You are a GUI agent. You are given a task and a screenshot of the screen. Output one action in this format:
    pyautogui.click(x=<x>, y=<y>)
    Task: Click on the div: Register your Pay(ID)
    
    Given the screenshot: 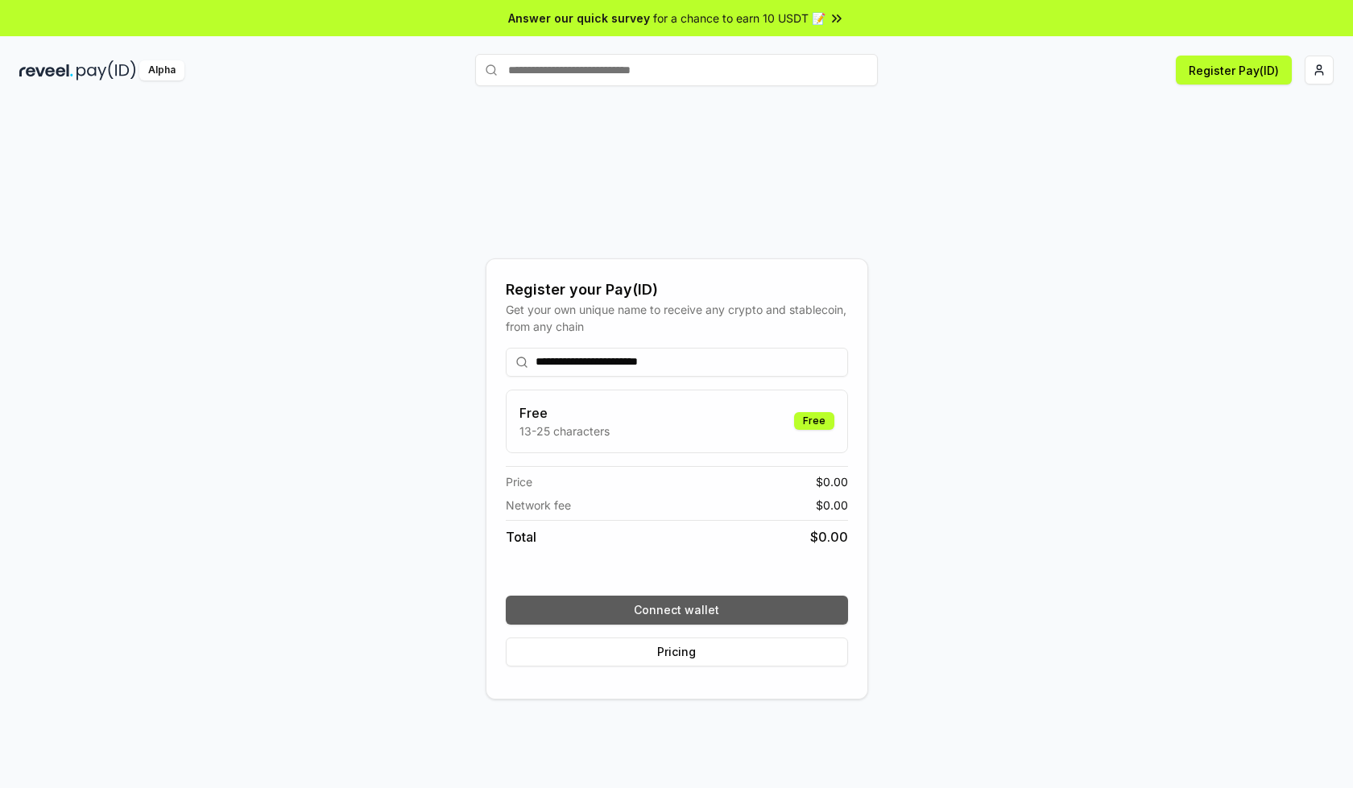 What is the action you would take?
    pyautogui.click(x=677, y=290)
    